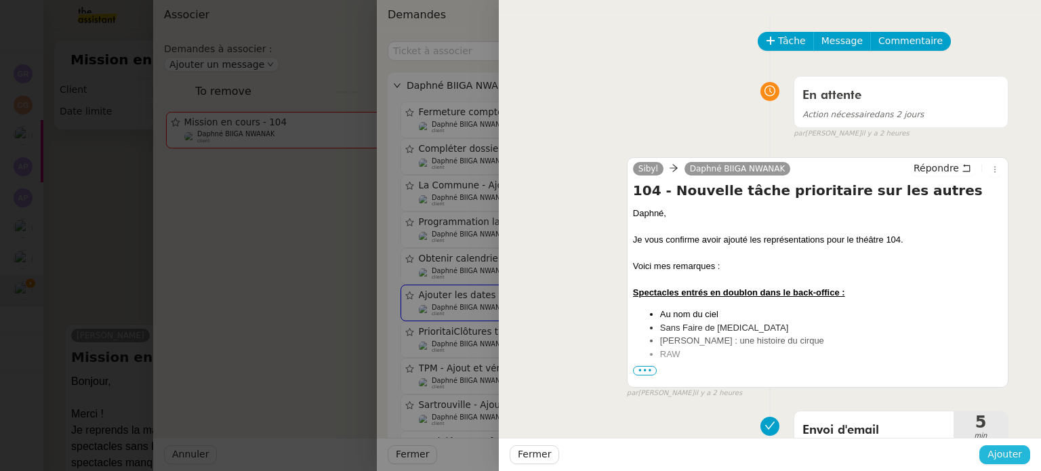  I want to click on a: Daphné BIIGA NWANAK, so click(737, 169).